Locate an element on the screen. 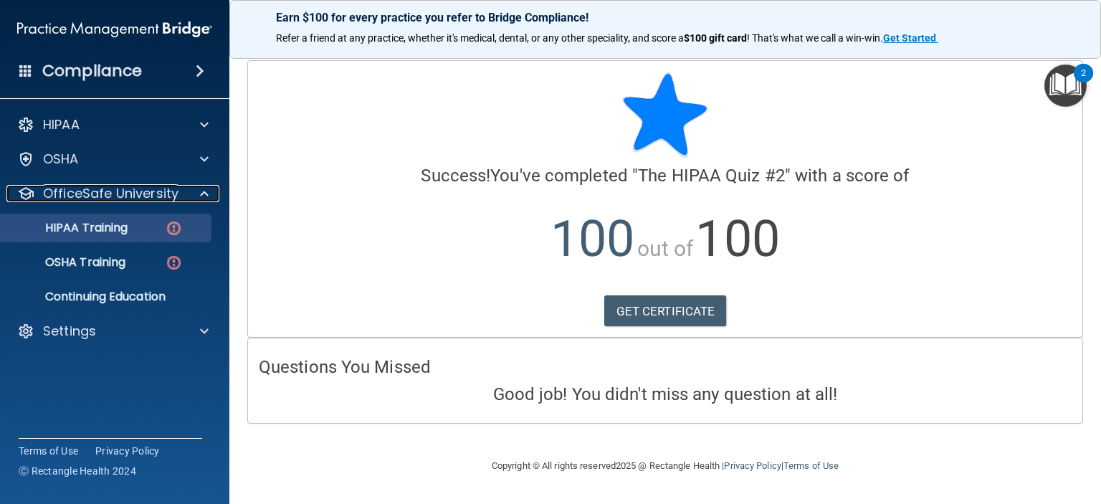  h4: Compliance is located at coordinates (92, 71).